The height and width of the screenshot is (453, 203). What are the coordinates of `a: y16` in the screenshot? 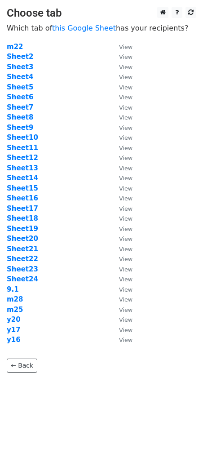 It's located at (13, 340).